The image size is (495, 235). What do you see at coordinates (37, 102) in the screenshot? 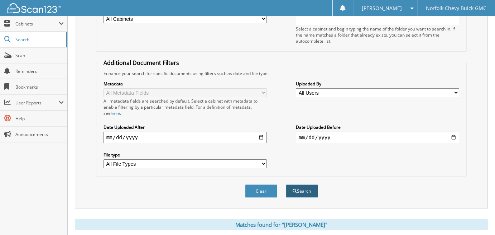
I see `span: User Reports` at bounding box center [37, 102].